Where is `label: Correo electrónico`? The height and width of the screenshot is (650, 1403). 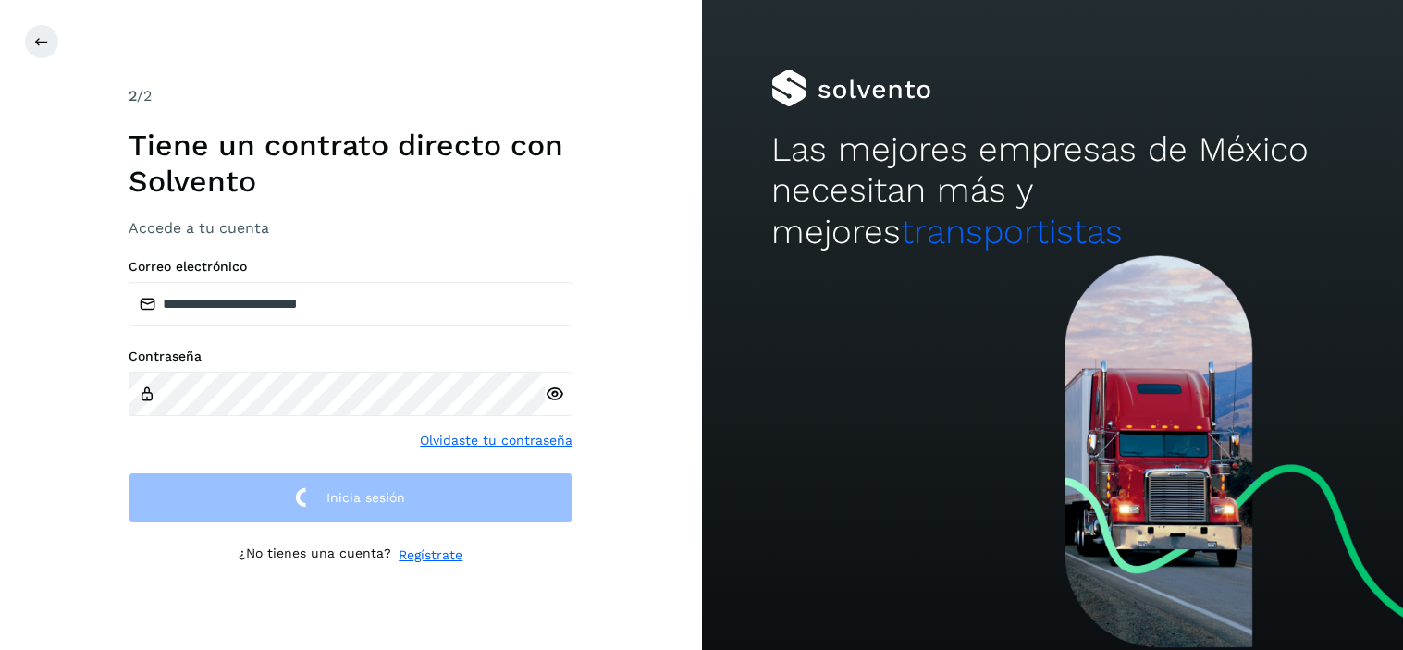 label: Correo electrónico is located at coordinates (351, 266).